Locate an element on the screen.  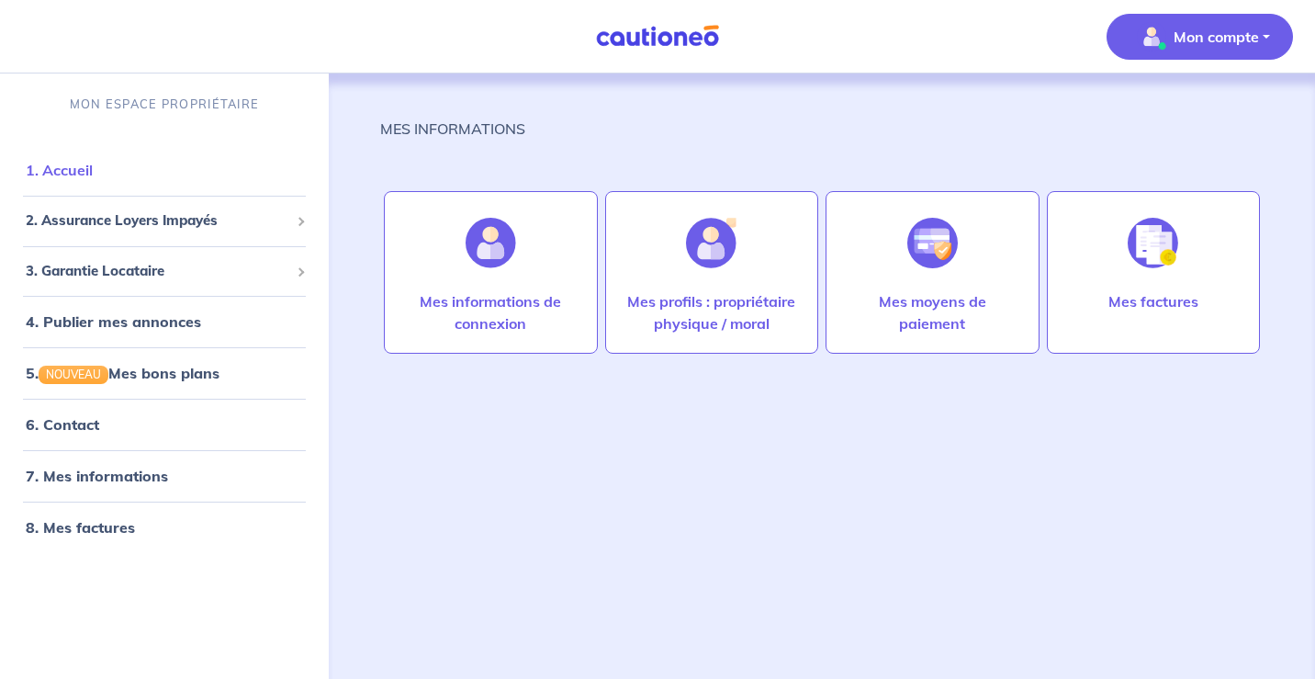
p: Mon compte is located at coordinates (1216, 37).